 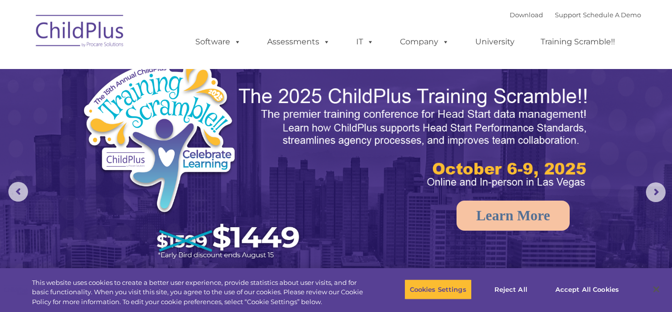 What do you see at coordinates (657, 289) in the screenshot?
I see `button: Close` at bounding box center [657, 289].